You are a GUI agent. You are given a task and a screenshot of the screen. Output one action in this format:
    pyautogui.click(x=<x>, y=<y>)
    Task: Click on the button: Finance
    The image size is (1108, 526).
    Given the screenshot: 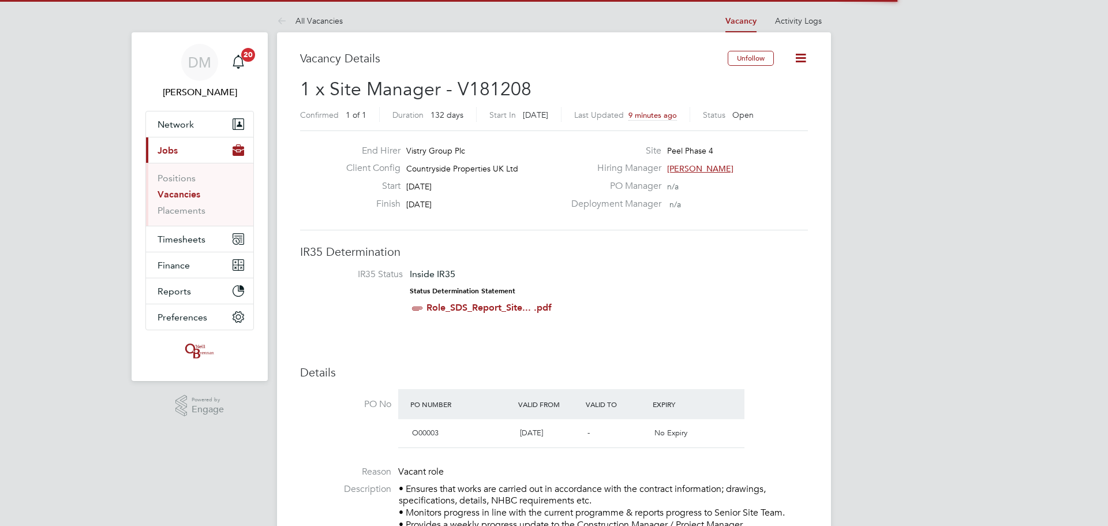 What is the action you would take?
    pyautogui.click(x=200, y=265)
    